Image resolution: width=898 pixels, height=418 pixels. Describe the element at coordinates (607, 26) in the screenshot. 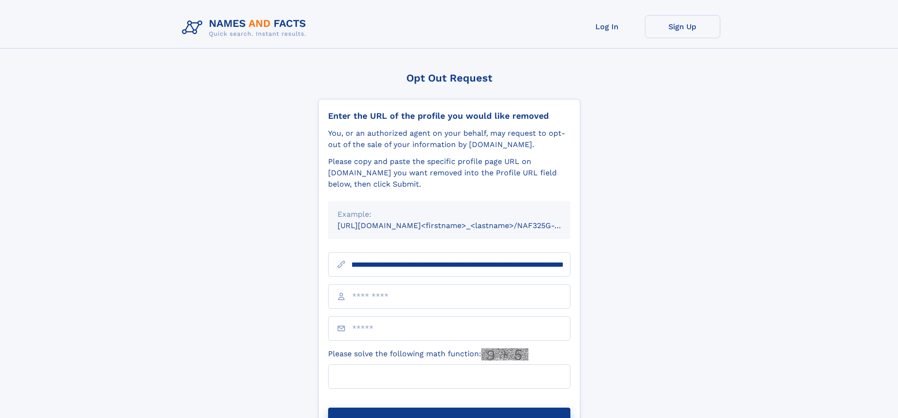

I see `a: Log In` at that location.